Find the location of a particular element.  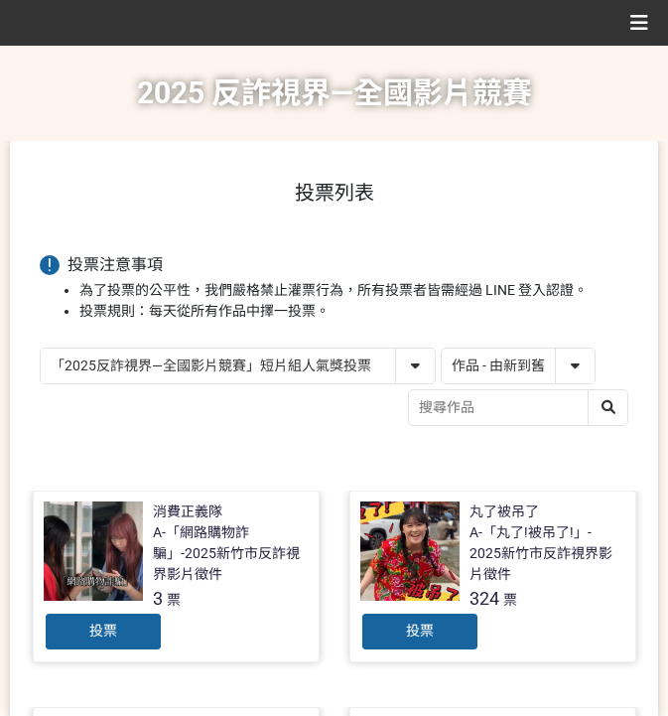

a: 丸了被吊了A-「丸了!被吊了!」- 2025新竹市反詐視界影片徵件324票投票 is located at coordinates (493, 576).